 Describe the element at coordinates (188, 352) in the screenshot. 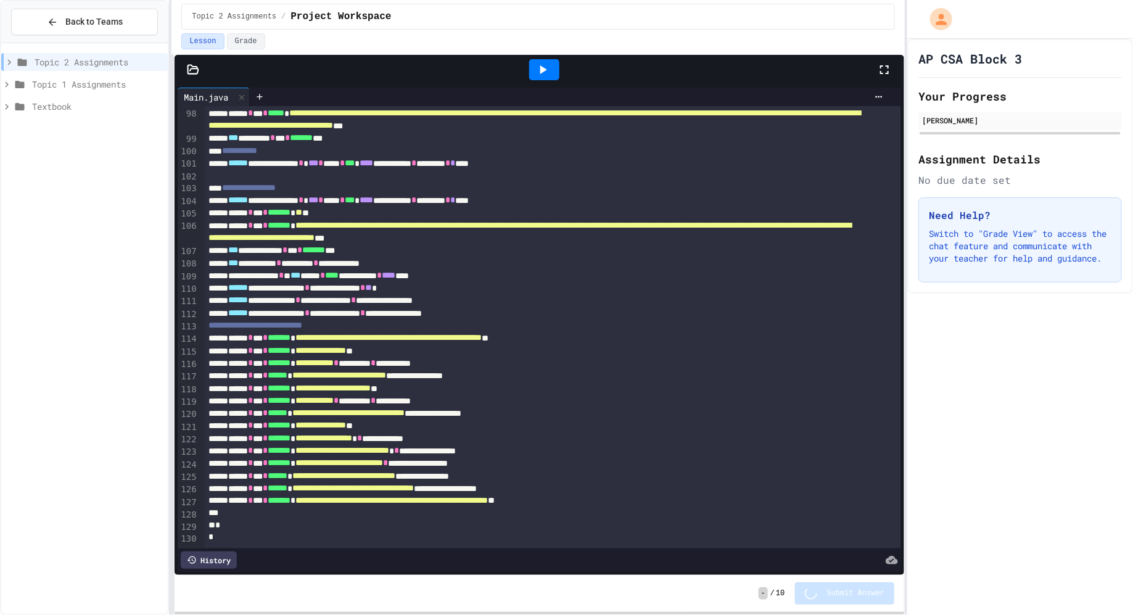

I see `div: 115` at that location.